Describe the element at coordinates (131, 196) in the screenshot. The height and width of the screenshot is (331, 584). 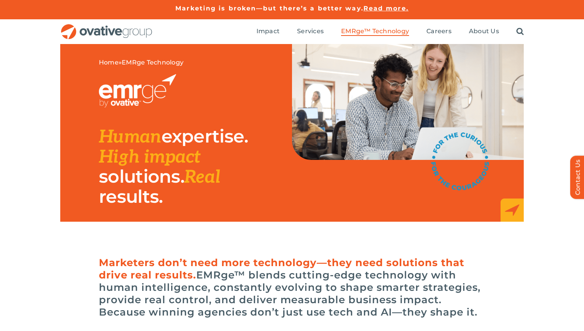
I see `span: results.` at that location.